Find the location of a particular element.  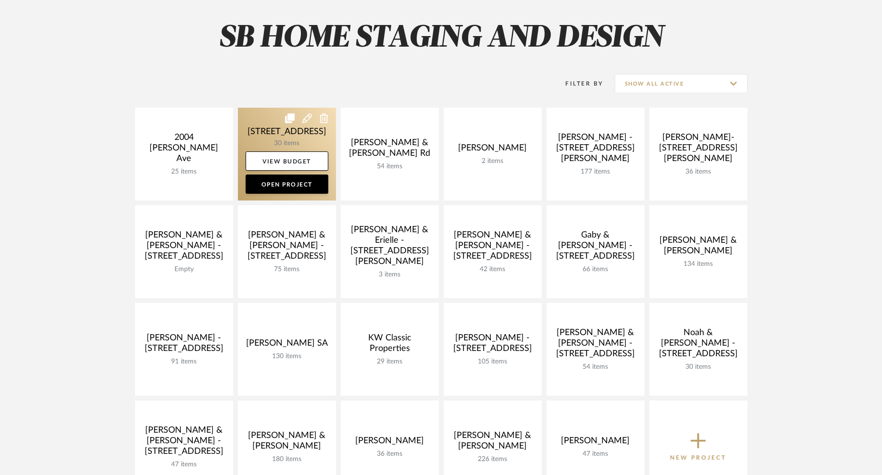

div: 226 items is located at coordinates (493, 459).